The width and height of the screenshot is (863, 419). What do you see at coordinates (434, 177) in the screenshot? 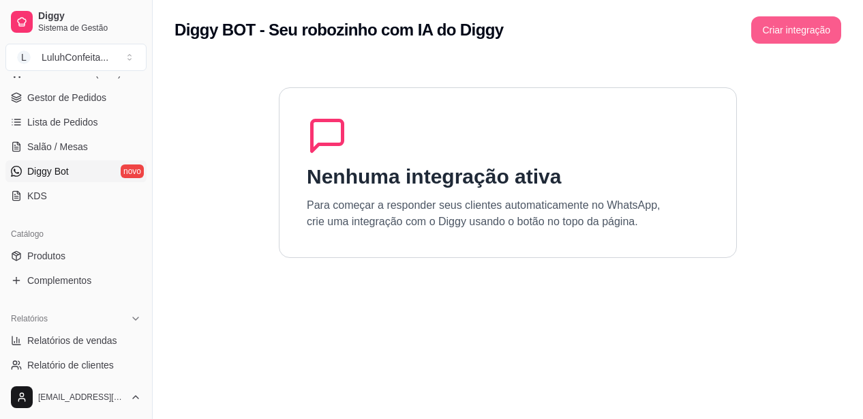
I see `h1: Nenhuma integração ativa` at bounding box center [434, 177].